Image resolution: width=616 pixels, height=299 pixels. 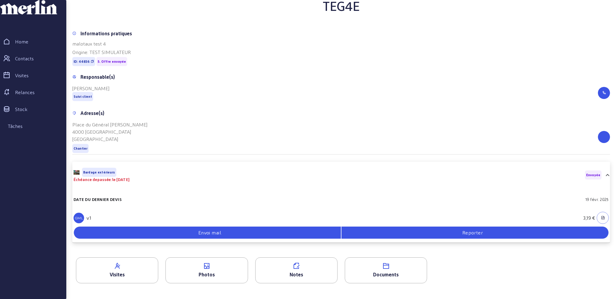 What do you see at coordinates (25, 92) in the screenshot?
I see `div: Relances` at bounding box center [25, 92].